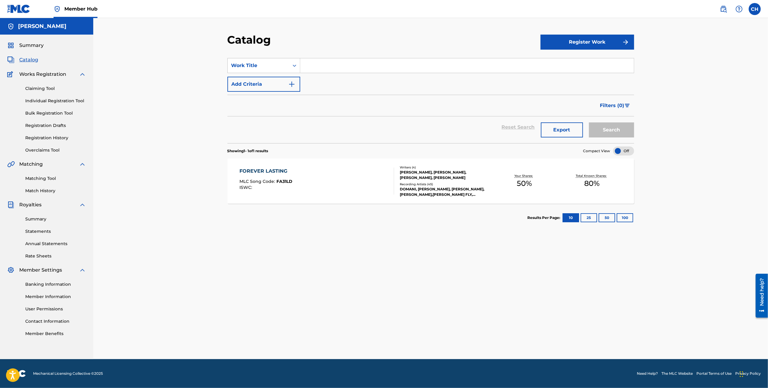 This screenshot has width=768, height=388. Describe the element at coordinates (592, 183) in the screenshot. I see `span: 80 %` at that location.